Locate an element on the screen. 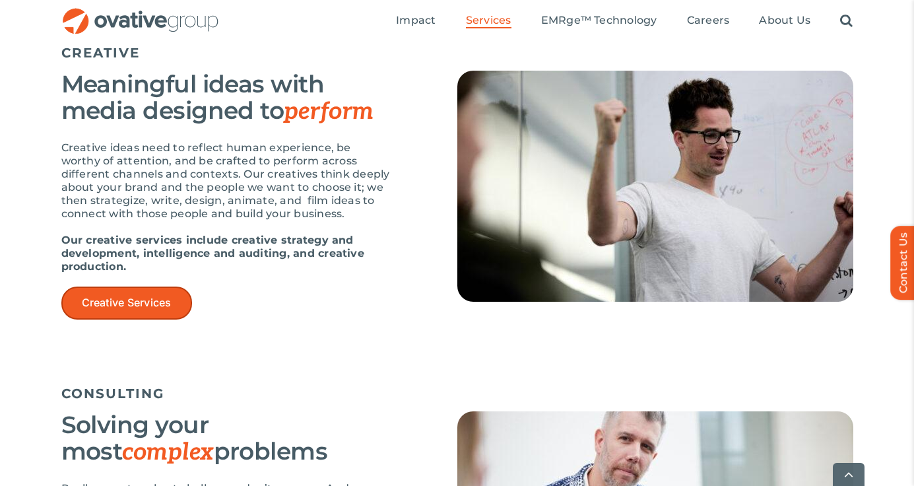 The height and width of the screenshot is (486, 914). span: complex is located at coordinates (168, 452).